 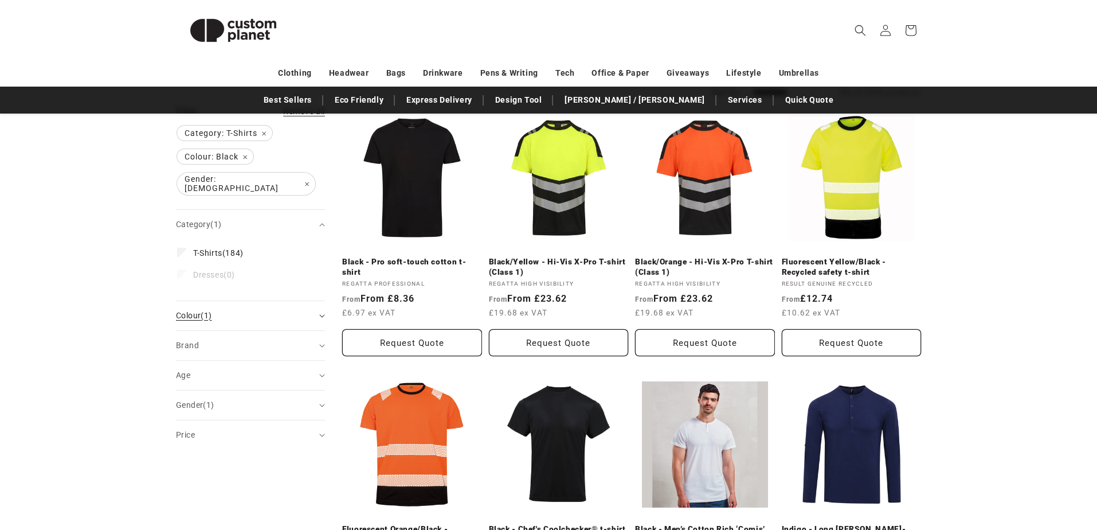 I want to click on a: Pens & Writing, so click(x=509, y=73).